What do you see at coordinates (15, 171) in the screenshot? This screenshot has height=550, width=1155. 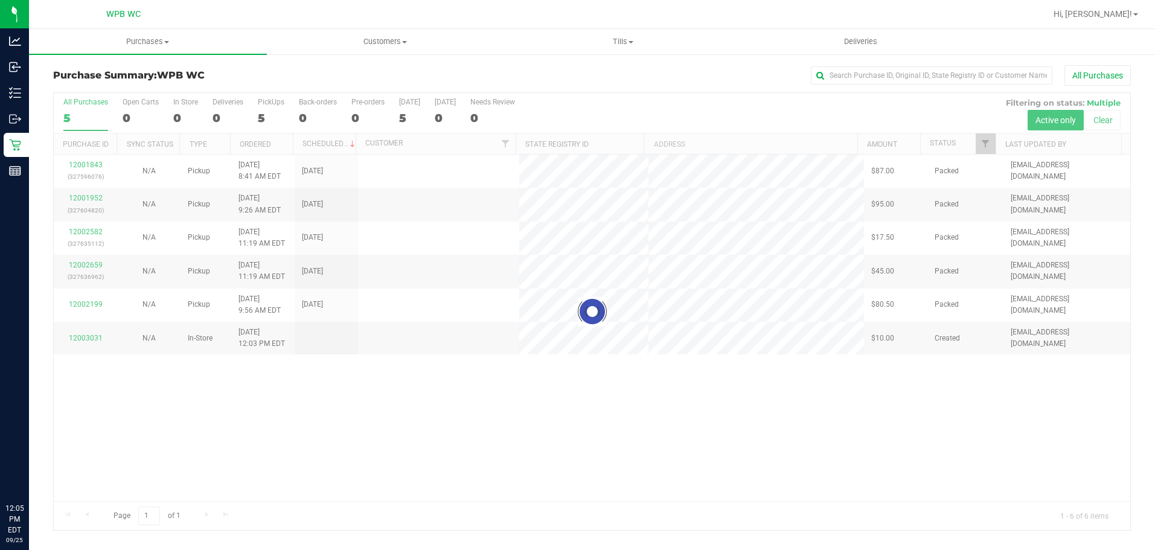 I see `inline-svg: Reports` at bounding box center [15, 171].